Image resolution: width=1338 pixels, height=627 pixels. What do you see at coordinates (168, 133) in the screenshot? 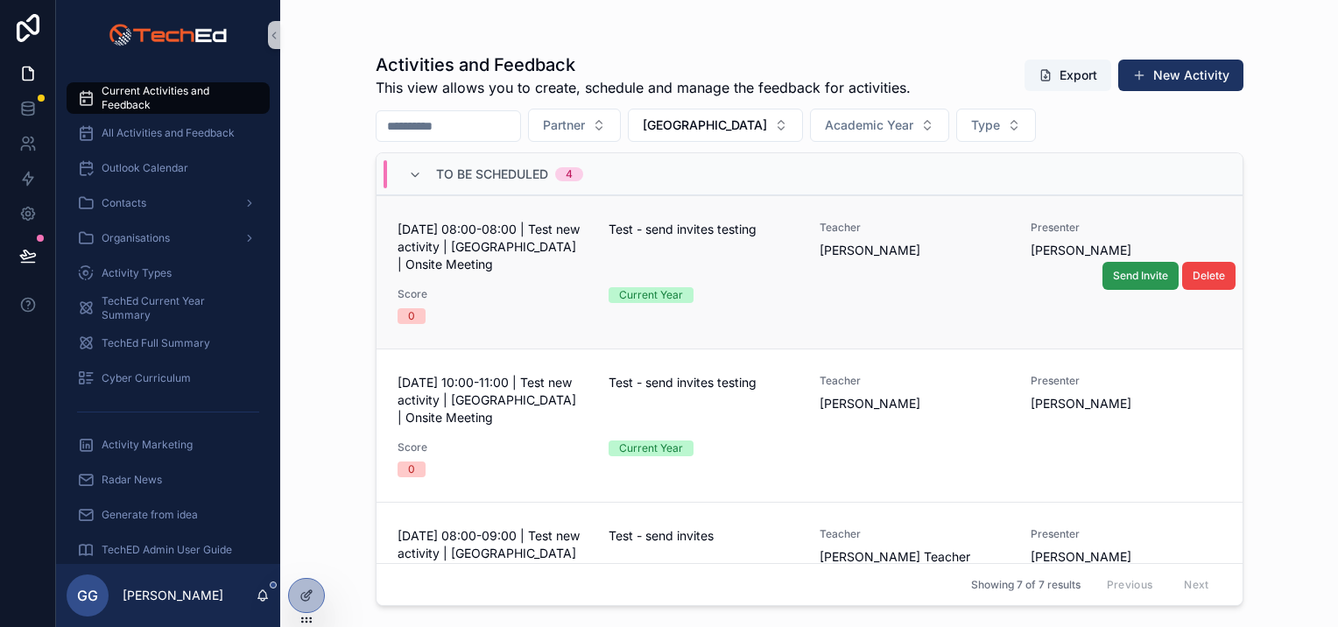
I see `a: All Activities and Feedback` at bounding box center [168, 133].